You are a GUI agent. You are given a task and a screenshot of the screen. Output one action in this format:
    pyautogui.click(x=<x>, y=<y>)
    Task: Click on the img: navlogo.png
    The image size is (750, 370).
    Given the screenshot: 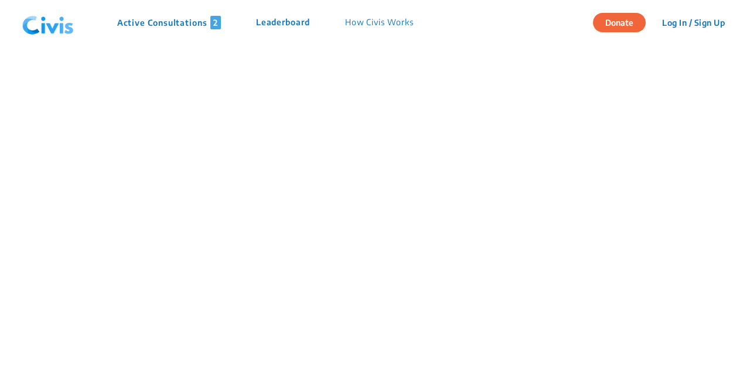 What is the action you would take?
    pyautogui.click(x=48, y=23)
    